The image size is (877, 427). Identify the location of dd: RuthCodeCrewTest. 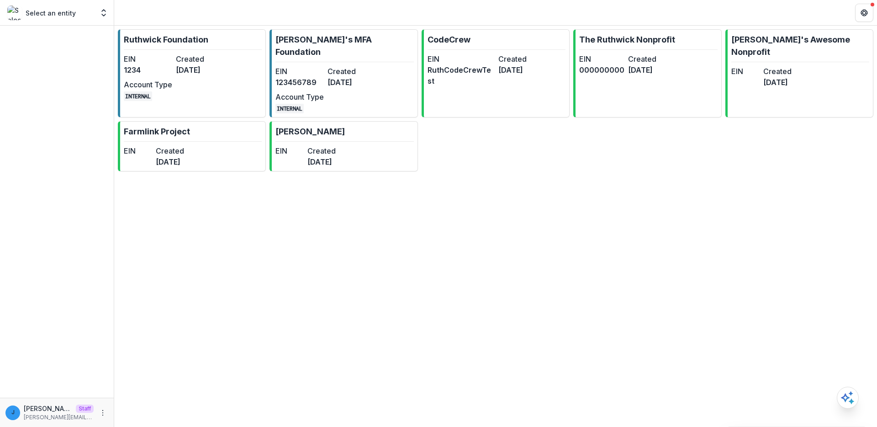
(461, 75).